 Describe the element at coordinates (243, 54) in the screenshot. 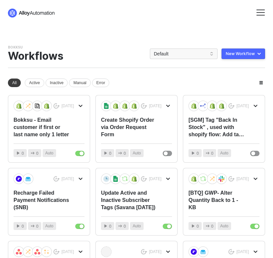

I see `button: New Workflow` at that location.